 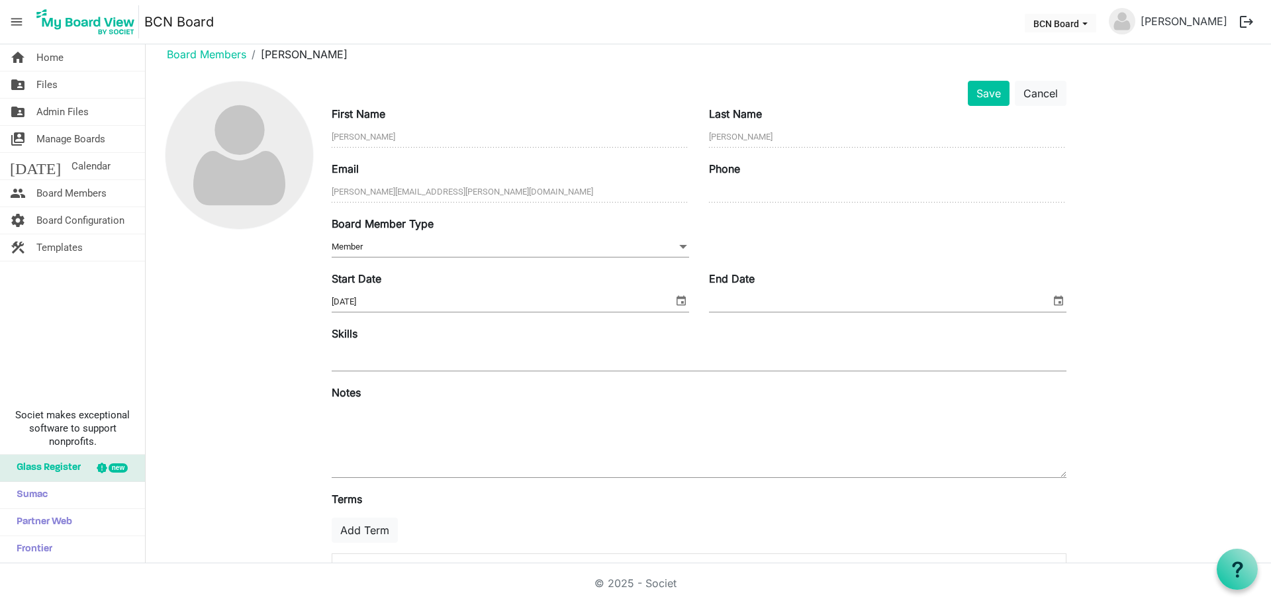 What do you see at coordinates (72, 428) in the screenshot?
I see `span: Societ makes exceptional software to support nonprofits.` at bounding box center [72, 428].